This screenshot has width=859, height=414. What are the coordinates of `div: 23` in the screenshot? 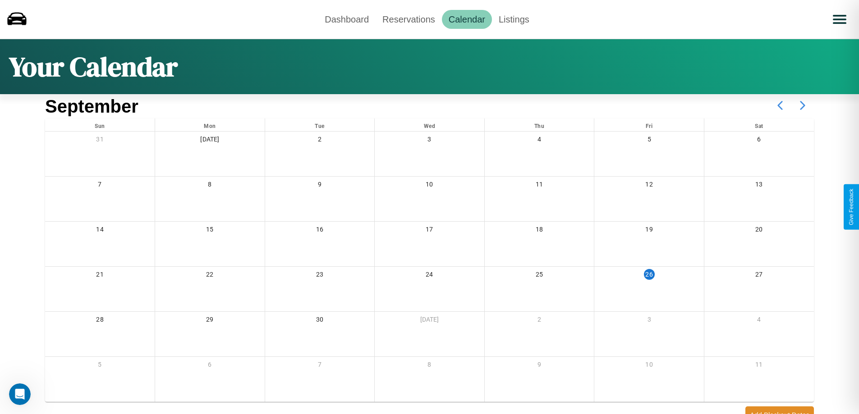 It's located at (320, 276).